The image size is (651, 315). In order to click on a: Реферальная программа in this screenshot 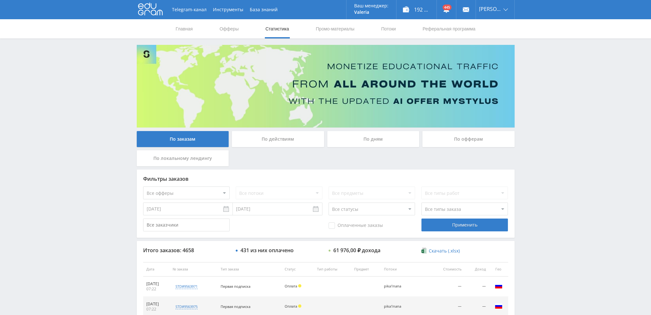, I will do `click(449, 29)`.